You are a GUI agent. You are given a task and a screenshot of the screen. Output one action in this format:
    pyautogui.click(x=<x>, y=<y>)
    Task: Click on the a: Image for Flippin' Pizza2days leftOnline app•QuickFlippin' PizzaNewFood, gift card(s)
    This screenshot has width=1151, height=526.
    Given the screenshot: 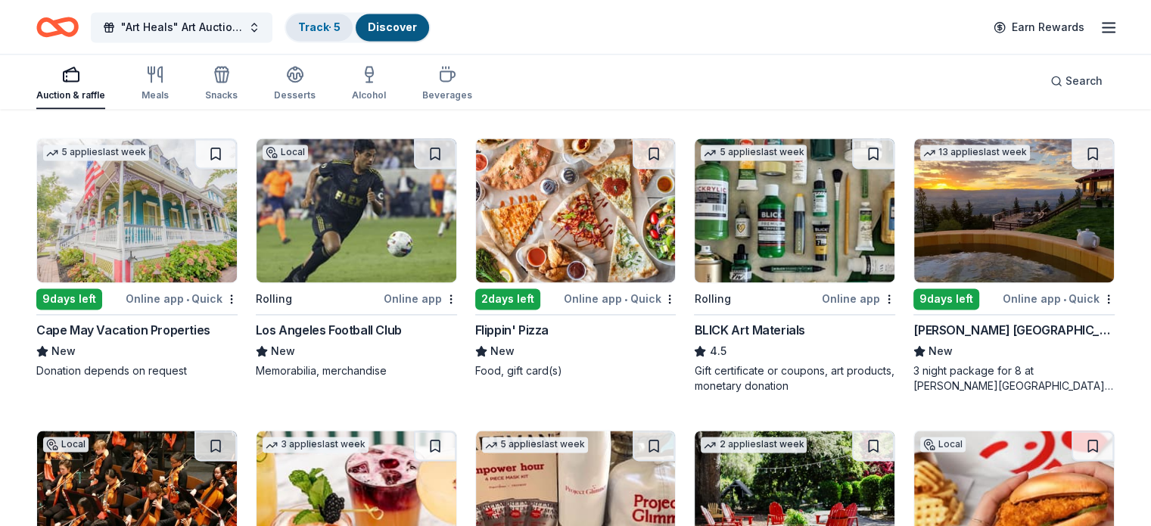 What is the action you would take?
    pyautogui.click(x=576, y=258)
    